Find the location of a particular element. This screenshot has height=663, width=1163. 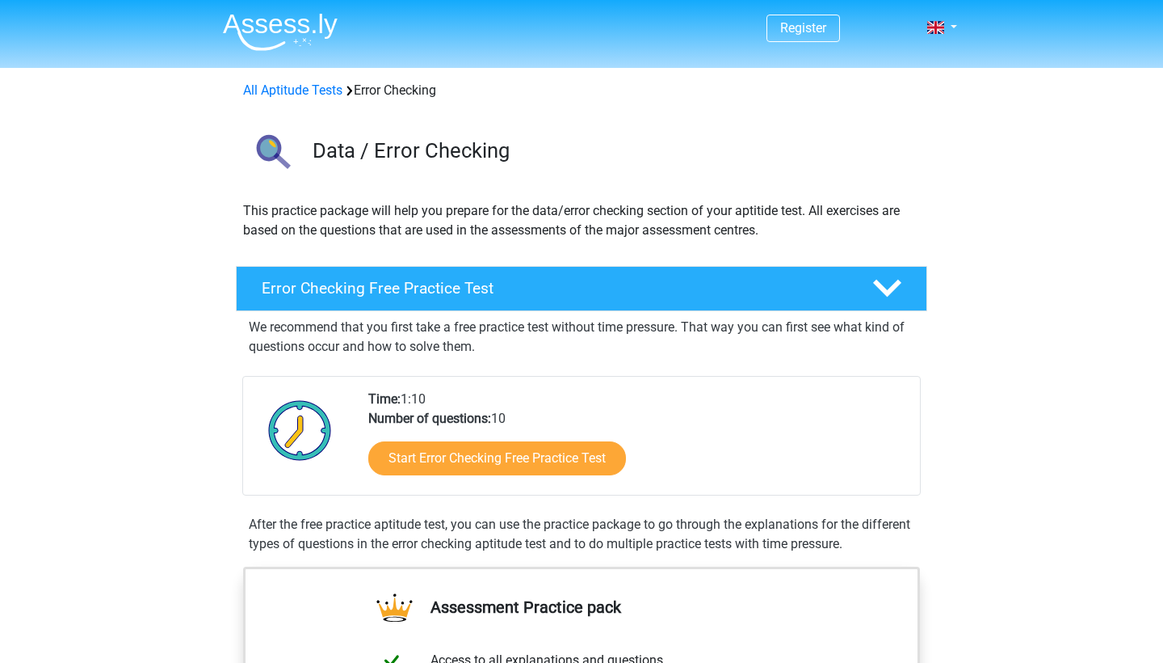

a: Error Checking Free Practice Test is located at coordinates (582, 288).